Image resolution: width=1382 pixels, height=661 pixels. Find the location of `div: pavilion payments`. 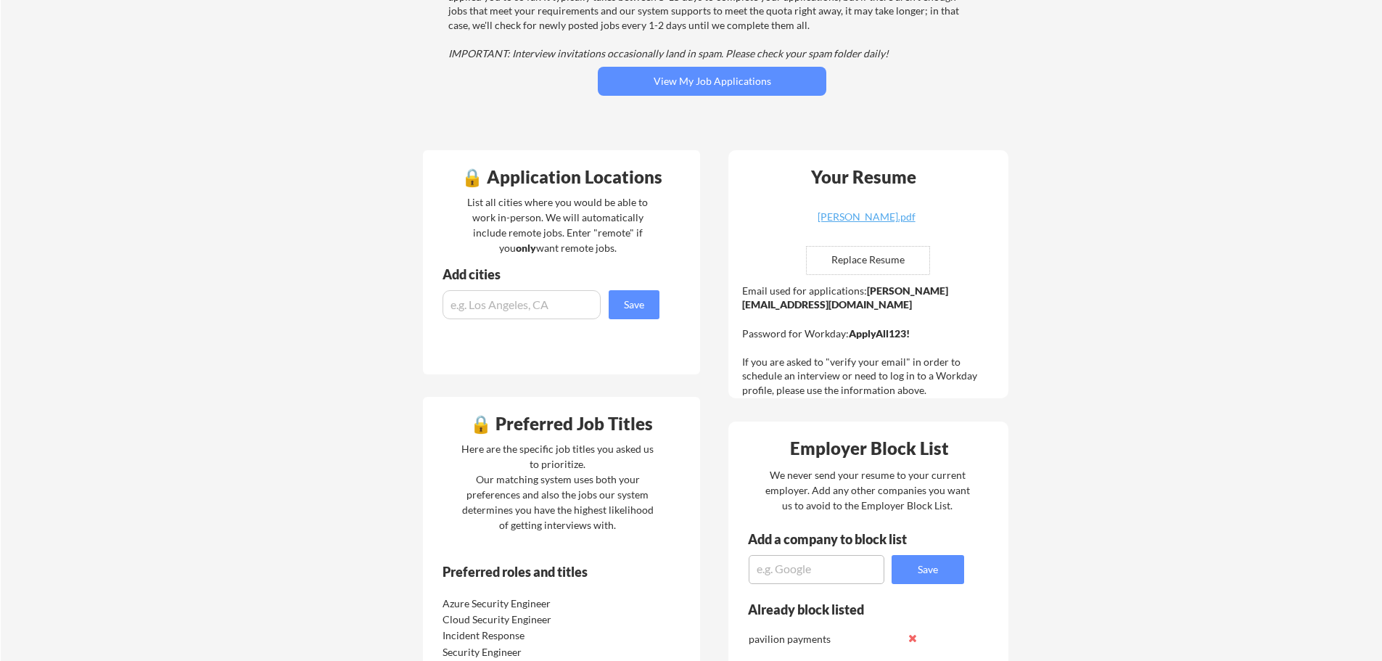

div: pavilion payments is located at coordinates (825, 639).